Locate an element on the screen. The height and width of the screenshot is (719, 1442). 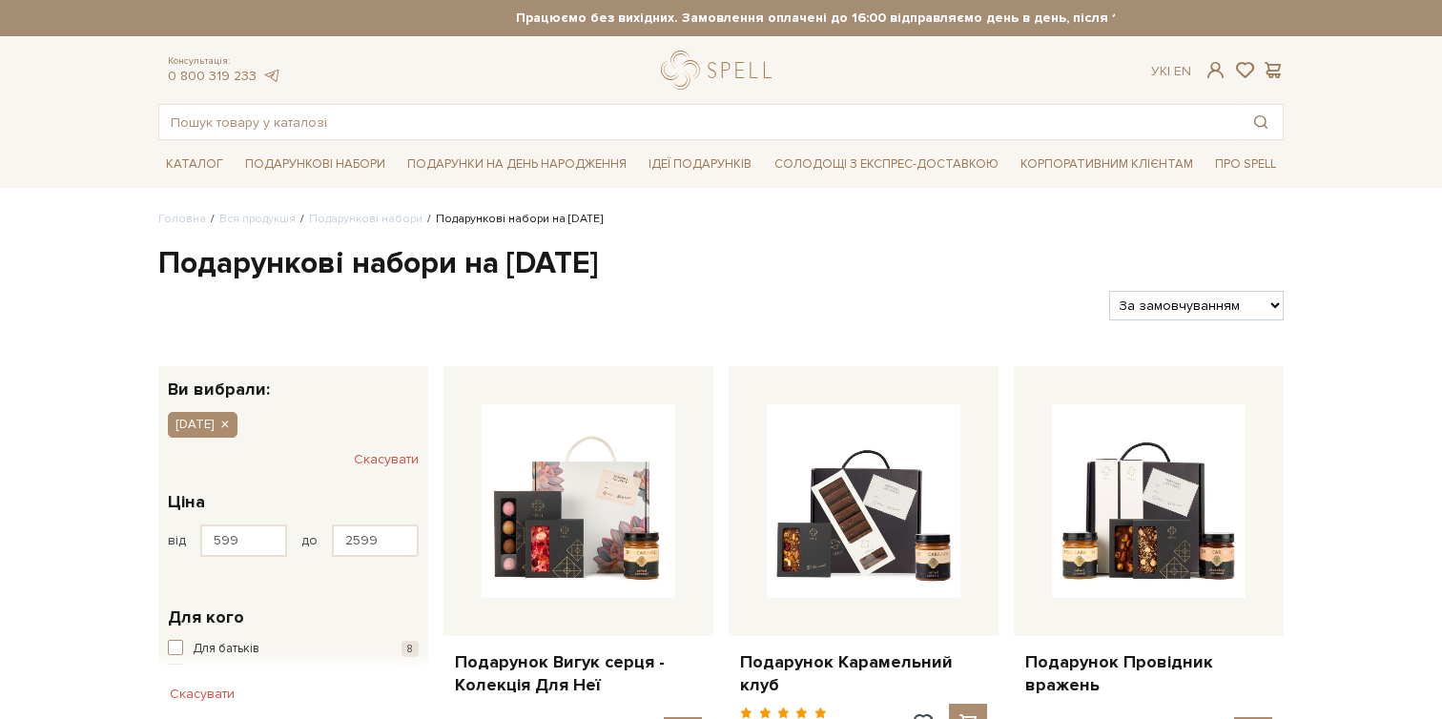
span: 8 is located at coordinates (410, 648).